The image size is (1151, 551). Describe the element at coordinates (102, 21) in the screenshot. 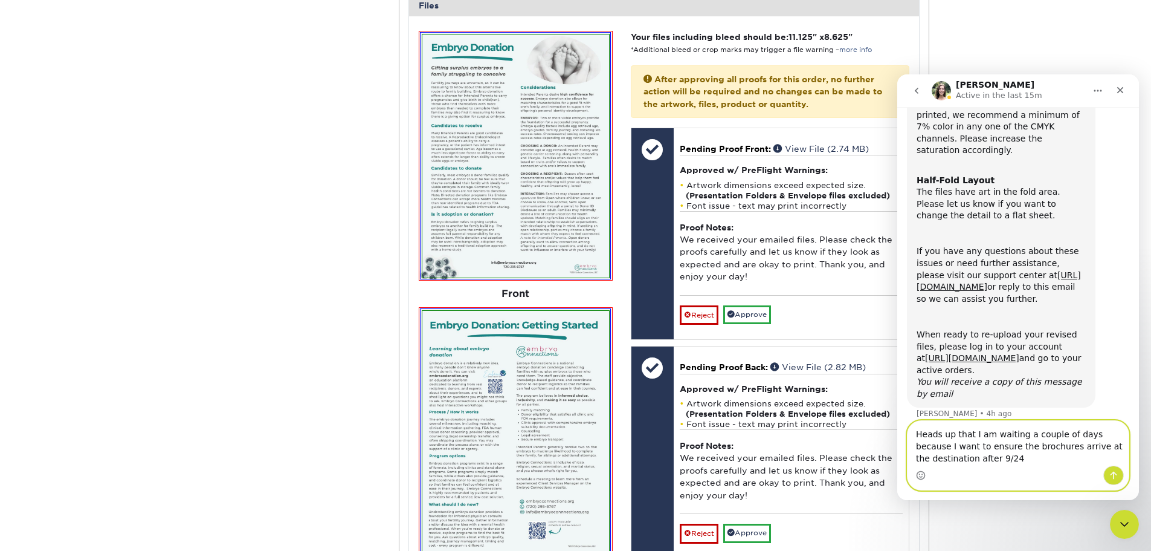

I see `p: Active in the last 15m` at that location.